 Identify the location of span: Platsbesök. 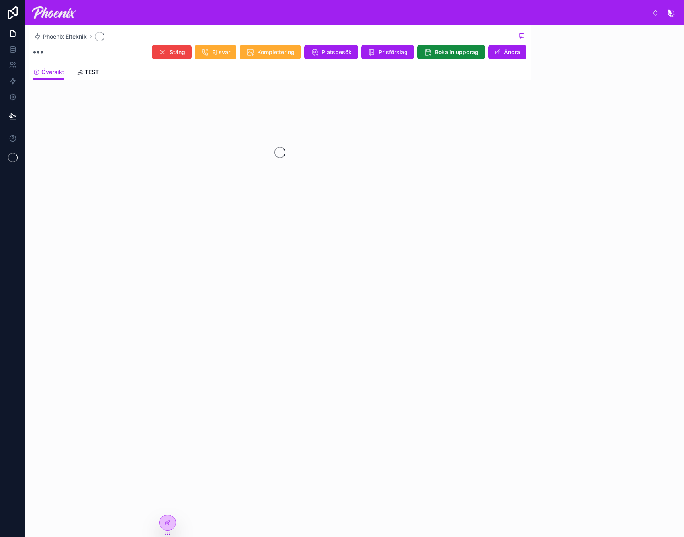
(336, 52).